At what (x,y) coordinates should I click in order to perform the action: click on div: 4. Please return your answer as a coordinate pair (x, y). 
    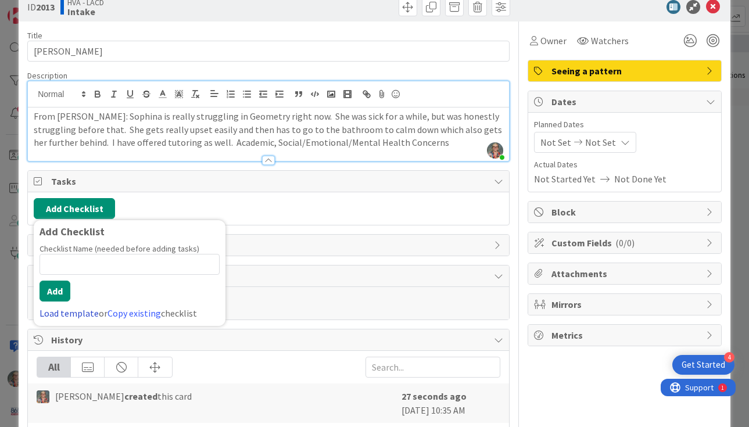
    Looking at the image, I should click on (730, 358).